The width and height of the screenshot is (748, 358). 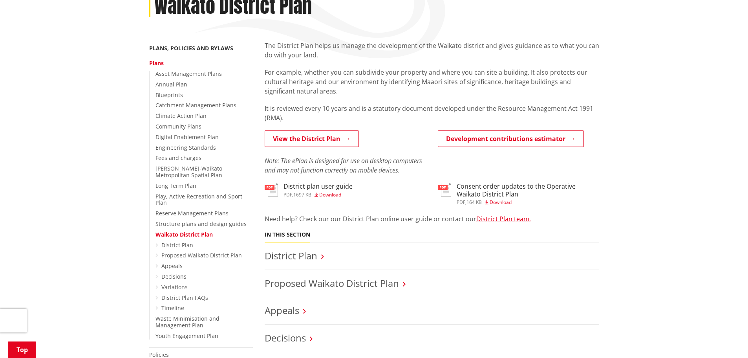 What do you see at coordinates (196, 105) in the screenshot?
I see `a: Catchment Management Plans` at bounding box center [196, 105].